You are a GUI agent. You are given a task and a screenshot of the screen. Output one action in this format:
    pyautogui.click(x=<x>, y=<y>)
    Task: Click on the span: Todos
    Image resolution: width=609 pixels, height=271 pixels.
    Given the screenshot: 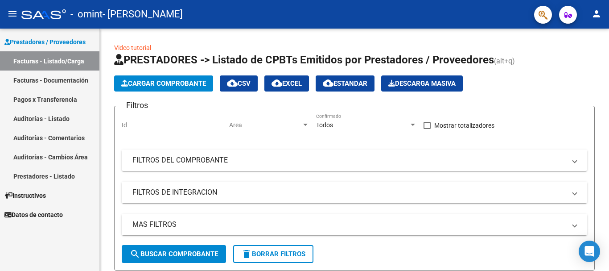 What is the action you would take?
    pyautogui.click(x=325, y=125)
    